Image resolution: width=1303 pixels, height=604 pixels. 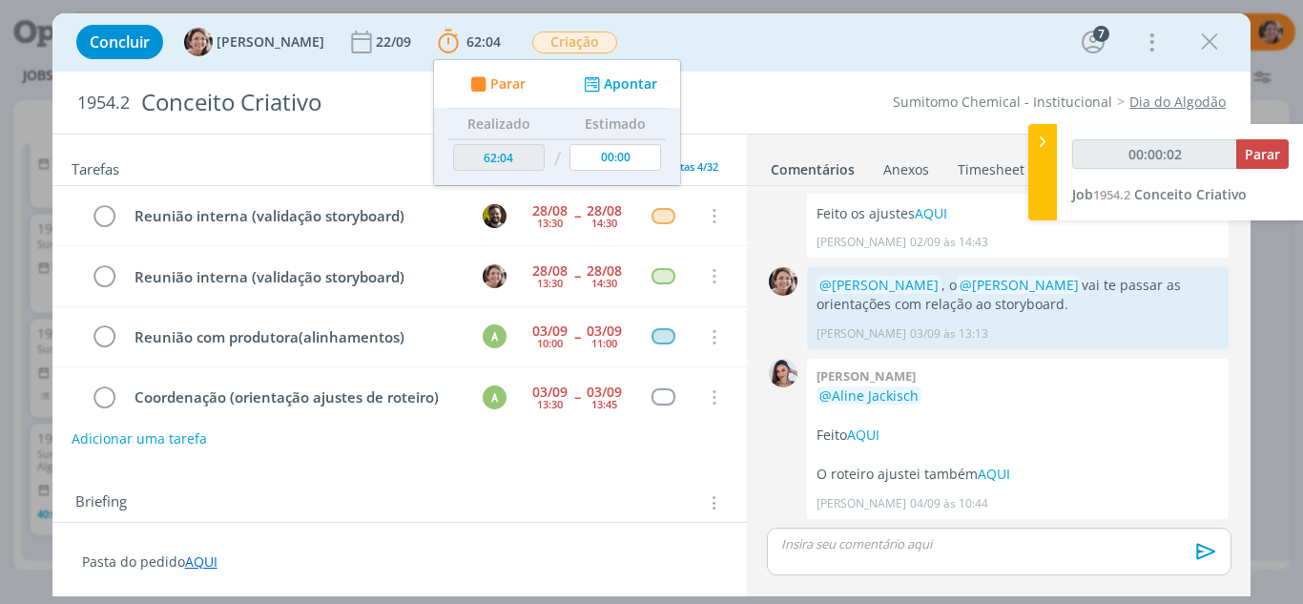 I want to click on button: Concluir, so click(x=119, y=42).